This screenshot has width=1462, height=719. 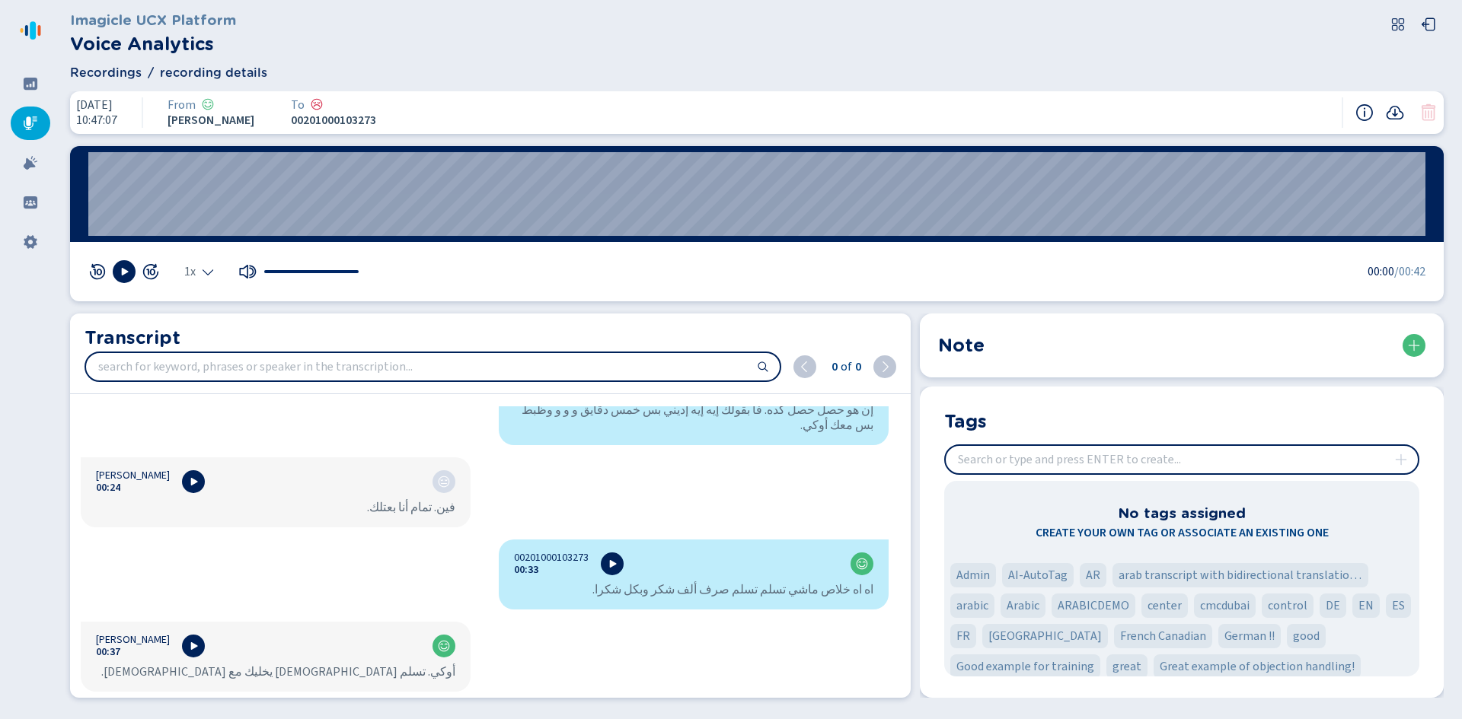 What do you see at coordinates (1428, 113) in the screenshot?
I see `button: Your role doesn't allow you to delete this conversation` at bounding box center [1428, 113].